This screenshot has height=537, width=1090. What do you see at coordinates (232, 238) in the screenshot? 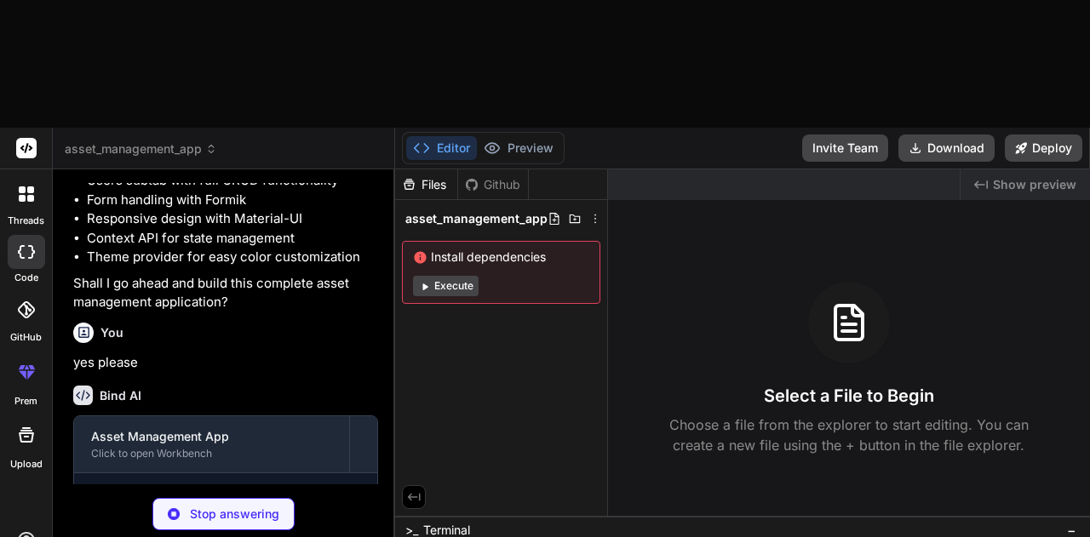
I see `li: Context API for state management` at bounding box center [232, 238].